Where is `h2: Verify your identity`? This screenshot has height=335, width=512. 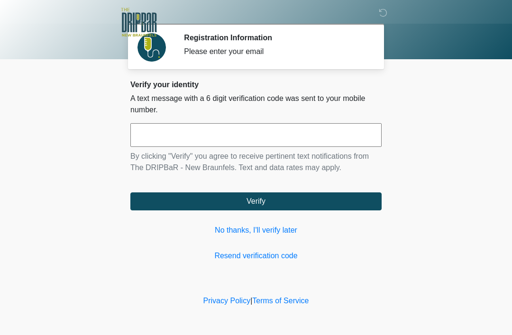 h2: Verify your identity is located at coordinates (256, 84).